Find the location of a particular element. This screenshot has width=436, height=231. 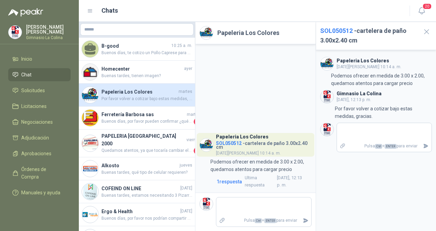

h2: Papeleria Los Colores is located at coordinates (248, 33).